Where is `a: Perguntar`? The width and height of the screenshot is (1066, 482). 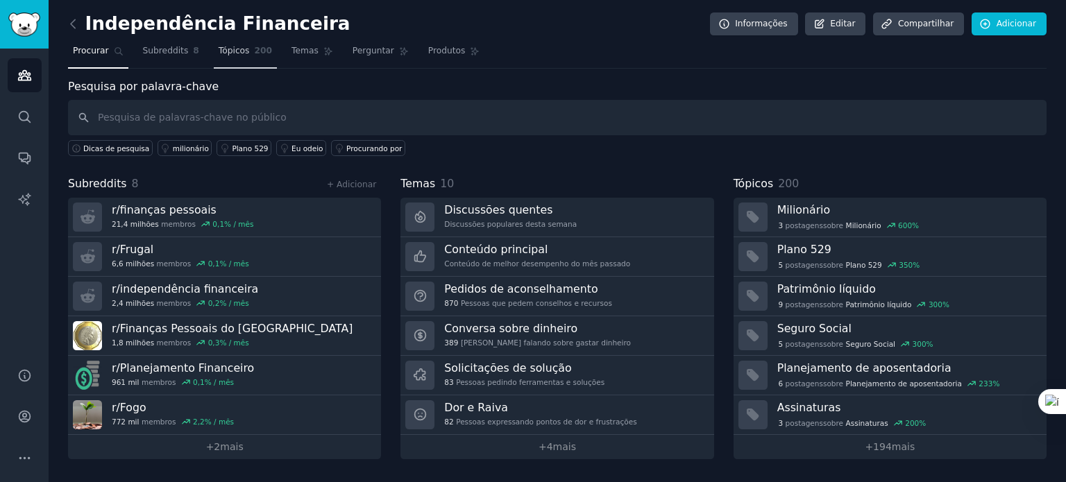 a: Perguntar is located at coordinates (380, 54).